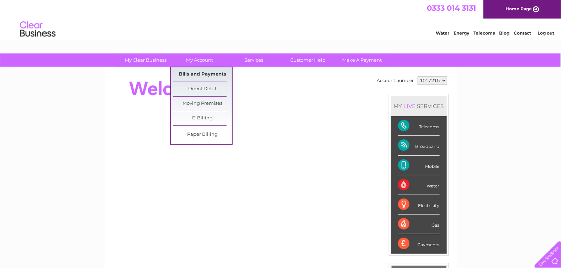 The width and height of the screenshot is (561, 268). I want to click on div: Payments, so click(419, 243).